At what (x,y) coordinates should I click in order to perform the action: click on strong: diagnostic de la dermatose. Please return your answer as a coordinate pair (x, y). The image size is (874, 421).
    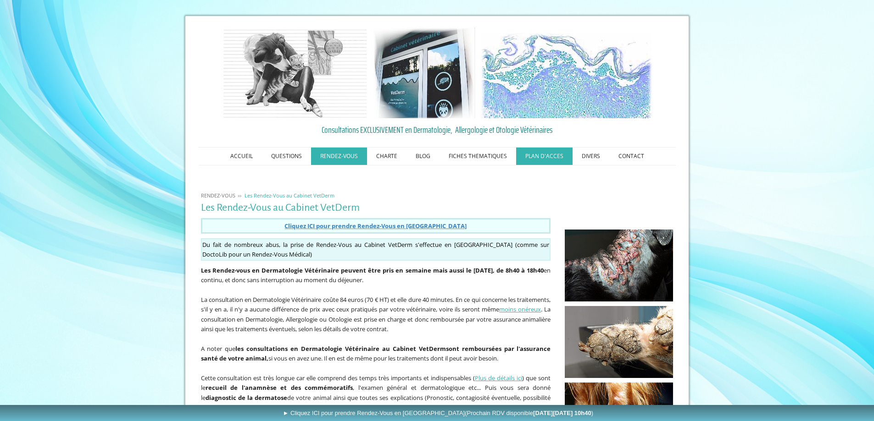
    Looking at the image, I should click on (246, 398).